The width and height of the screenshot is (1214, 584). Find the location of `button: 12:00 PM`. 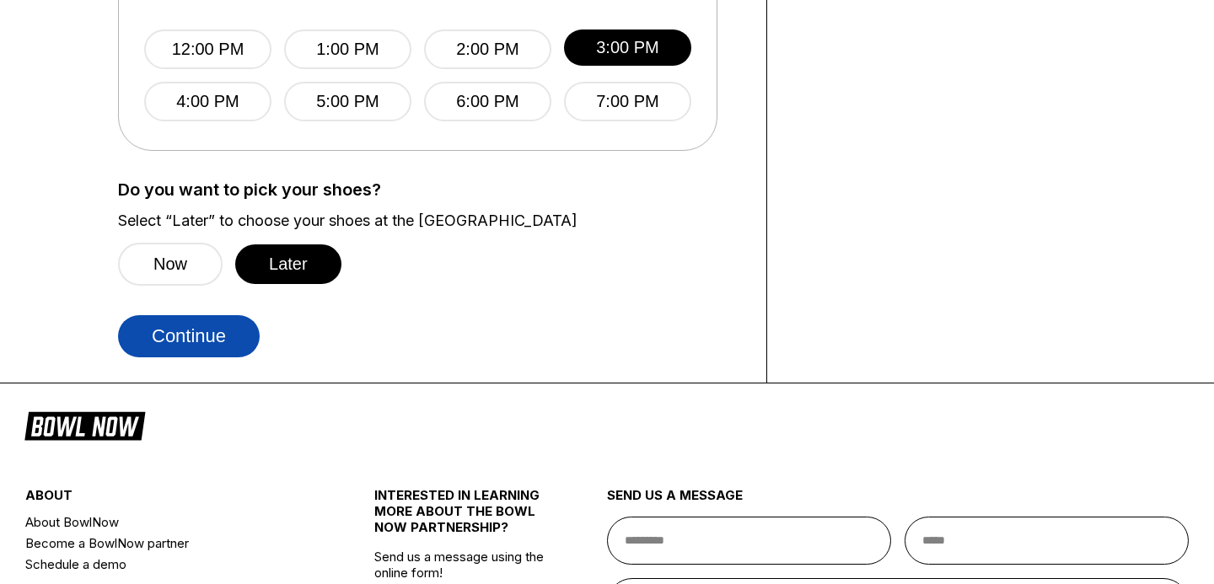

button: 12:00 PM is located at coordinates (207, 49).